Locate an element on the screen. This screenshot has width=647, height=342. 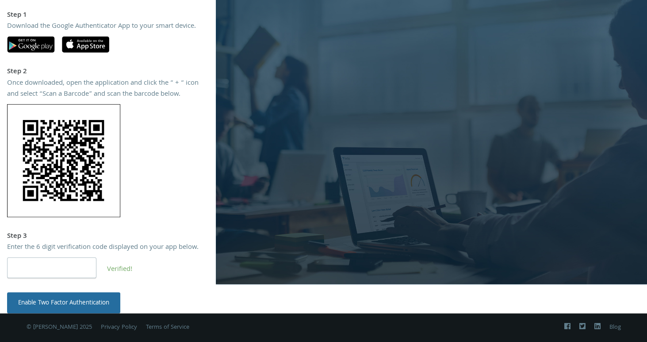
strong: Step 3 is located at coordinates (17, 237).